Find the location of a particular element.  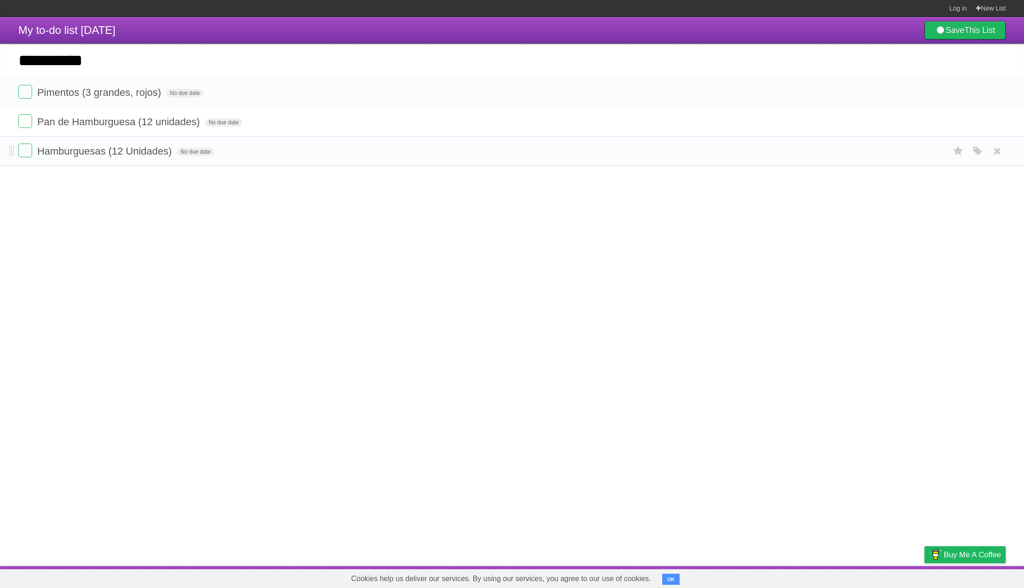

a: Buy me a coffee is located at coordinates (964, 554).